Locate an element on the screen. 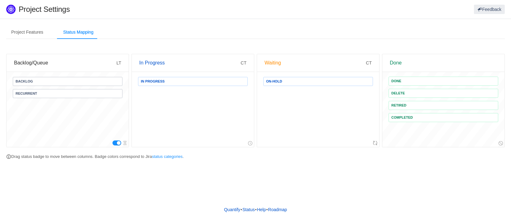  div: Waiting is located at coordinates (315, 63).